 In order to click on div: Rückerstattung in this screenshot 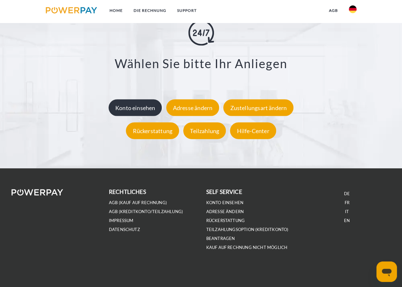, I will do `click(152, 131)`.